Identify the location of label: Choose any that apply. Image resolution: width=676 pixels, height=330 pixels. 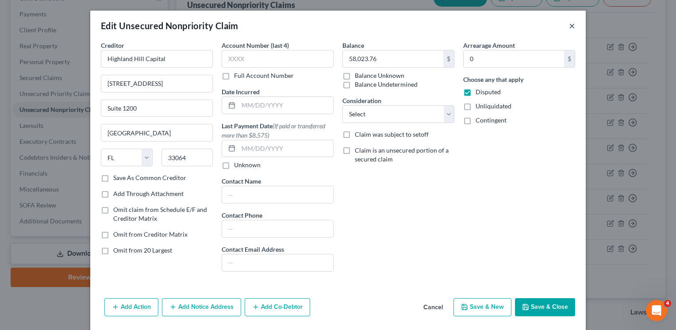
(493, 79).